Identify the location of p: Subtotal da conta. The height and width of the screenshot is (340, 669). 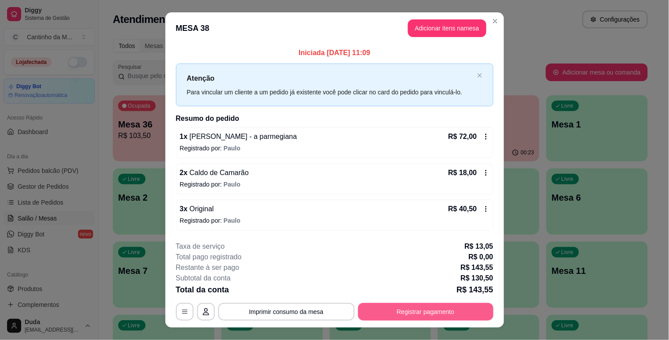
(203, 278).